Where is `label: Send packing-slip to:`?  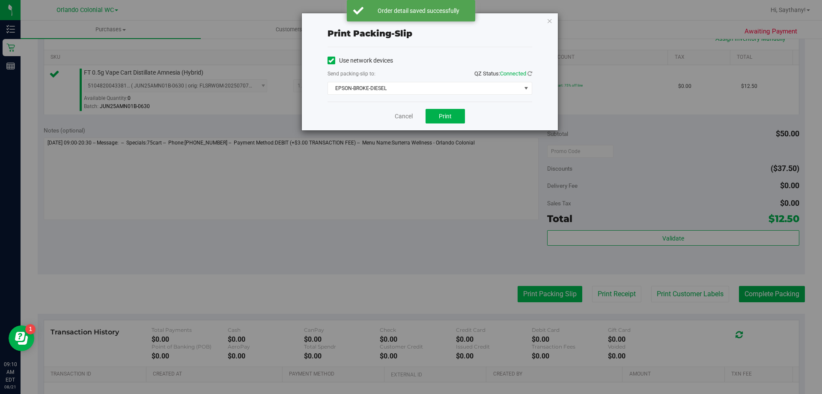
label: Send packing-slip to: is located at coordinates (352, 74).